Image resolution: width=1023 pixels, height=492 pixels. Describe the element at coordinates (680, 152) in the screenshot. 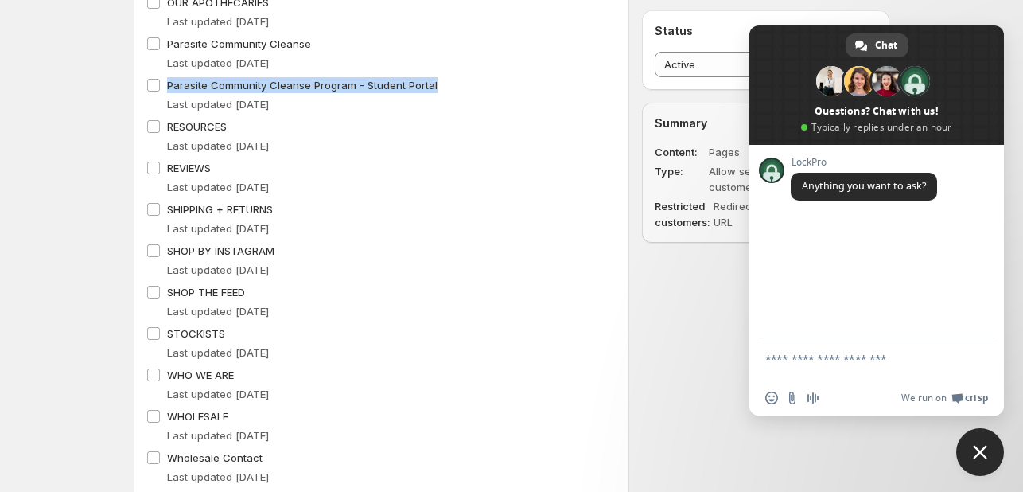

I see `dt: Content :` at that location.